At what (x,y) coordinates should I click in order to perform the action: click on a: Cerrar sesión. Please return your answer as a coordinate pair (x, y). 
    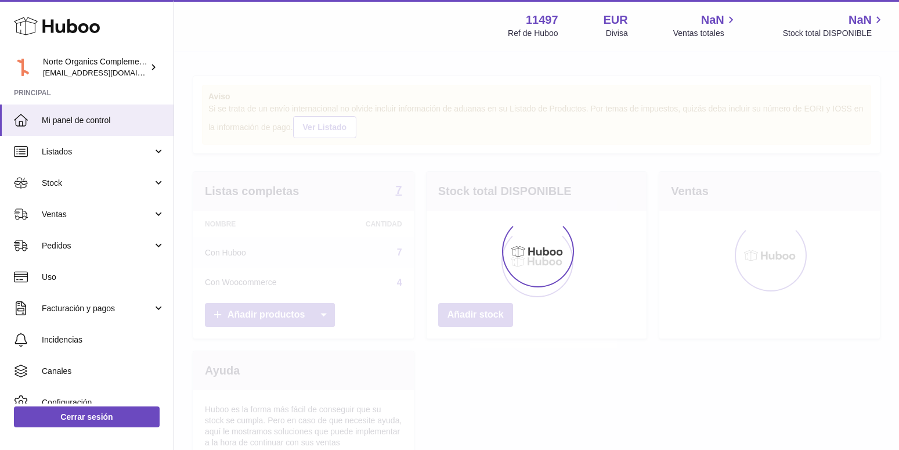
    Looking at the image, I should click on (87, 417).